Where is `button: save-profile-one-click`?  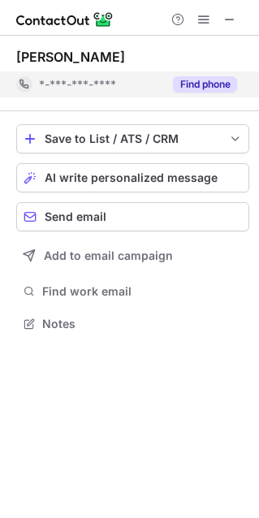
button: save-profile-one-click is located at coordinates (132, 139).